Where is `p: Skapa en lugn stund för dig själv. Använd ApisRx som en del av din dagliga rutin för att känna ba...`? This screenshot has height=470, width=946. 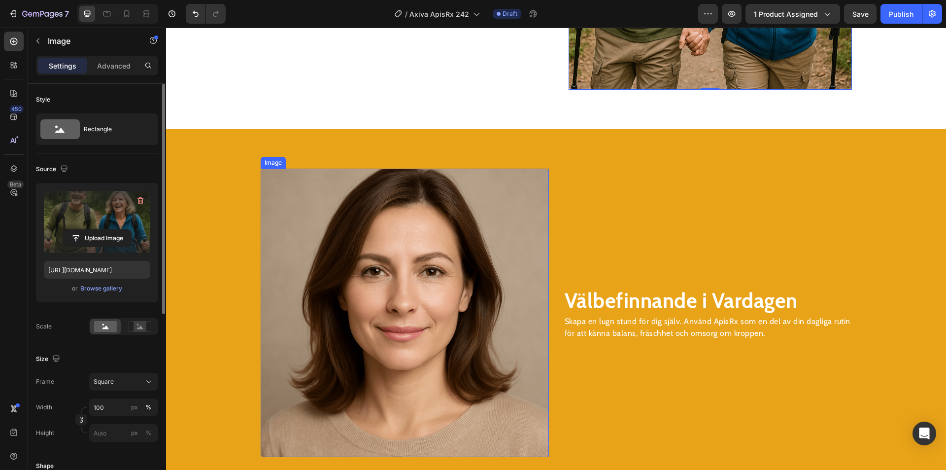 p: Skapa en lugn stund för dig själv. Använd ApisRx som en del av din dagliga rutin för att känna ba... is located at coordinates (542, 300).